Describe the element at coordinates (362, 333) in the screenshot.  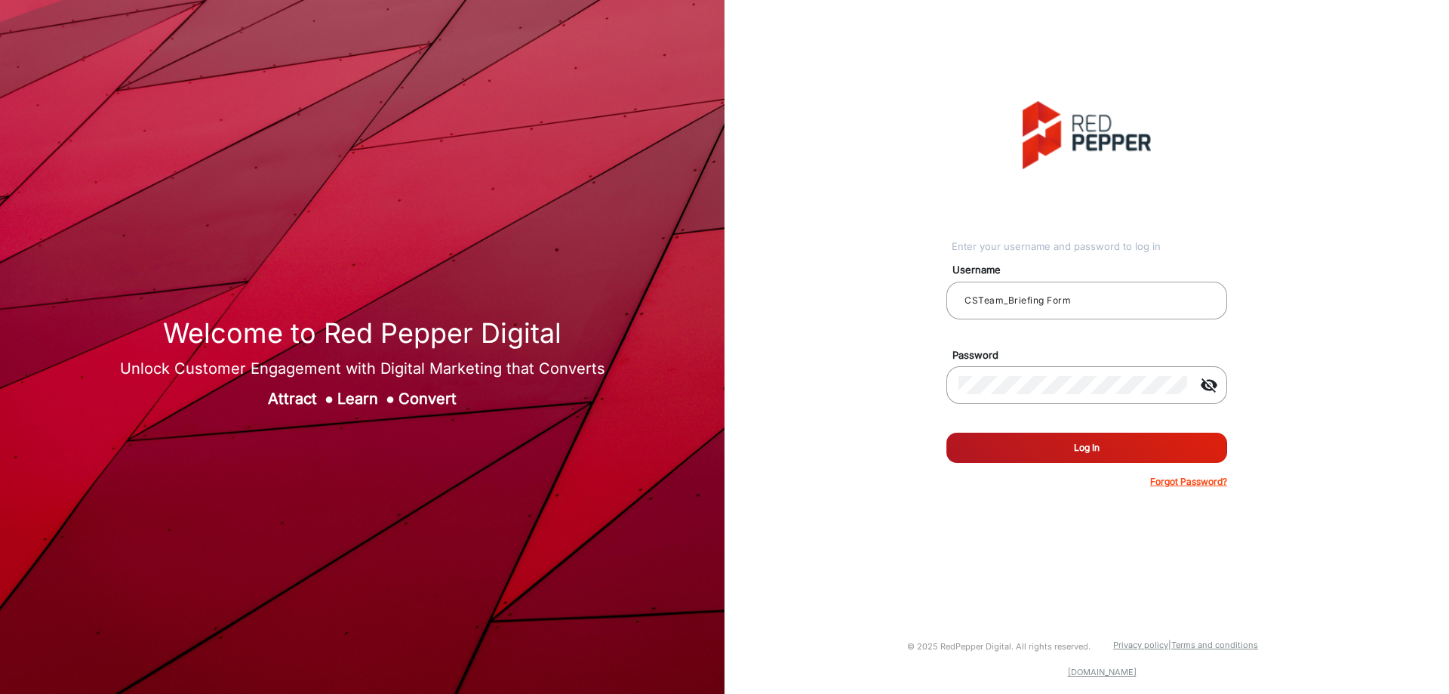
I see `h1: Welcome to Red Pepper Digital` at that location.